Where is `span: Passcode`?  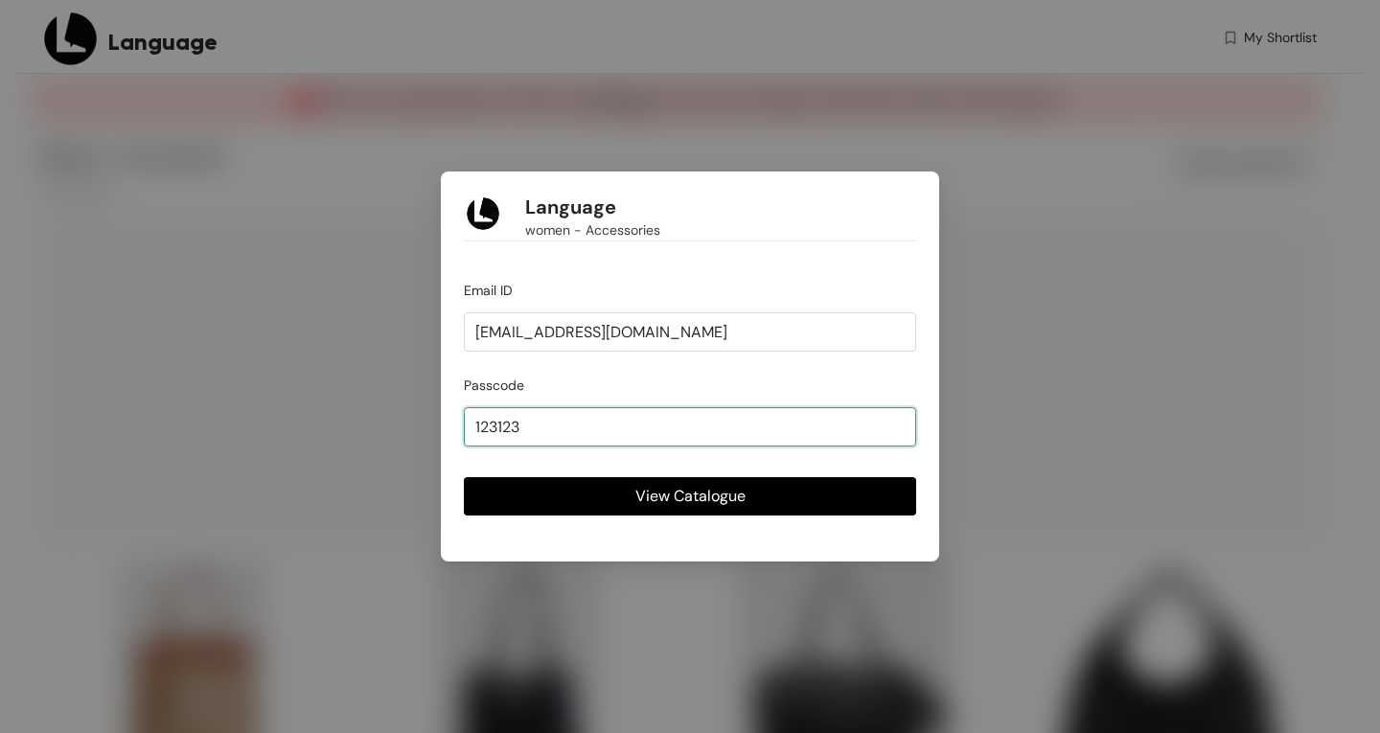 span: Passcode is located at coordinates (493, 385).